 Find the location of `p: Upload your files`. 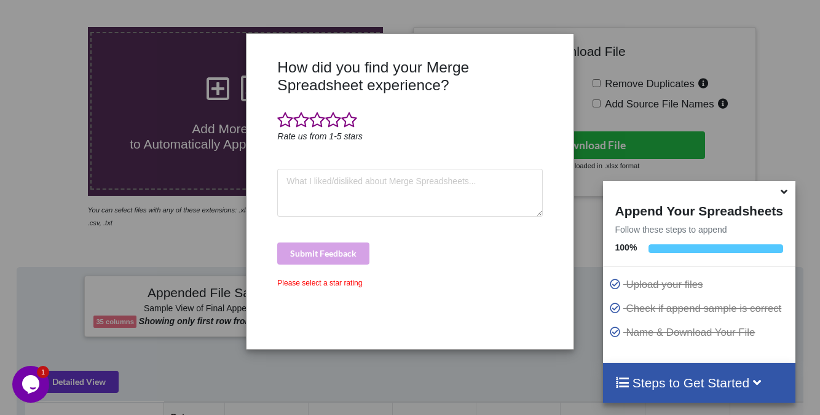

p: Upload your files is located at coordinates (701, 285).